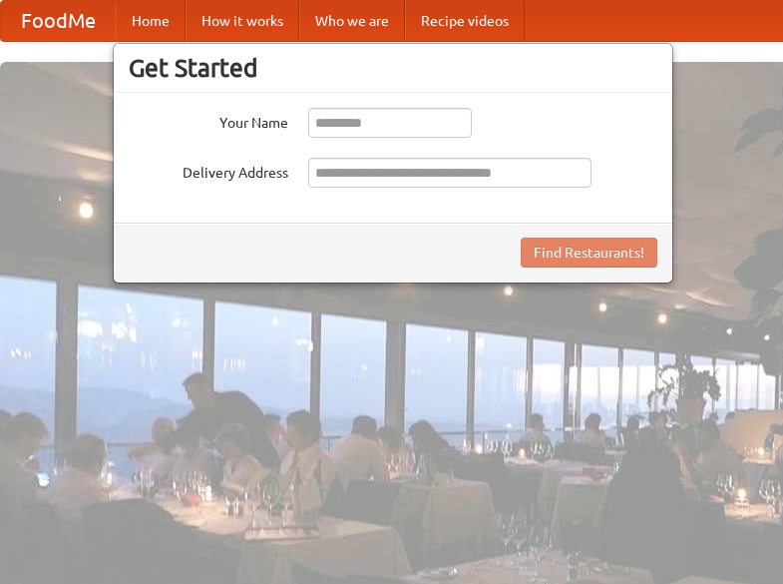  What do you see at coordinates (589, 252) in the screenshot?
I see `button: Find Restaurants!` at bounding box center [589, 252].